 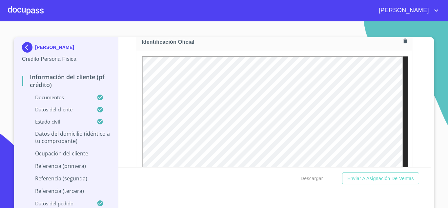 What do you see at coordinates (66, 153) in the screenshot?
I see `p: Ocupación del Cliente` at bounding box center [66, 153].